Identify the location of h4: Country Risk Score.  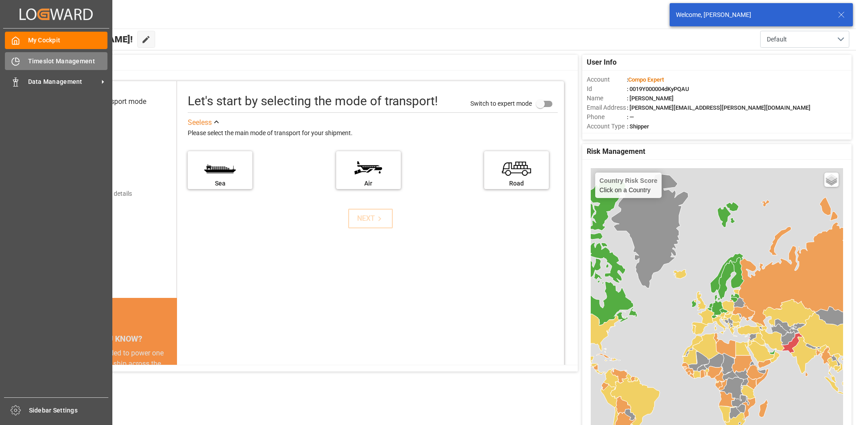
(629, 181).